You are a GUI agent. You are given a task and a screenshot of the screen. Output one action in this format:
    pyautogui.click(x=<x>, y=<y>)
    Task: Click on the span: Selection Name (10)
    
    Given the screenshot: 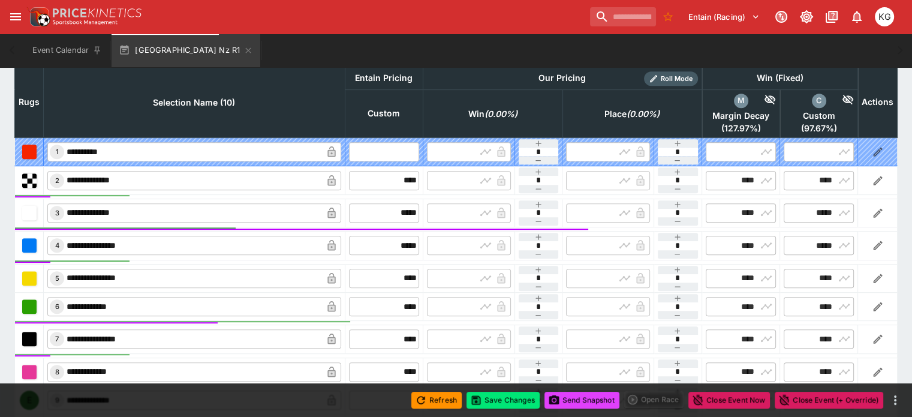 What is the action you would take?
    pyautogui.click(x=194, y=102)
    